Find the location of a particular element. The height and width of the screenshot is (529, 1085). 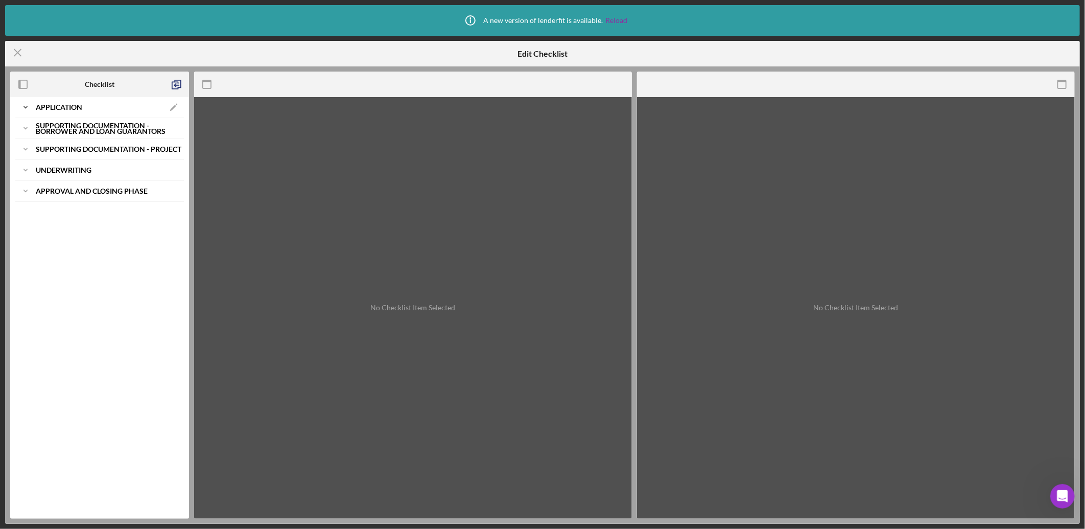

div: Best, is located at coordinates (88, 77).